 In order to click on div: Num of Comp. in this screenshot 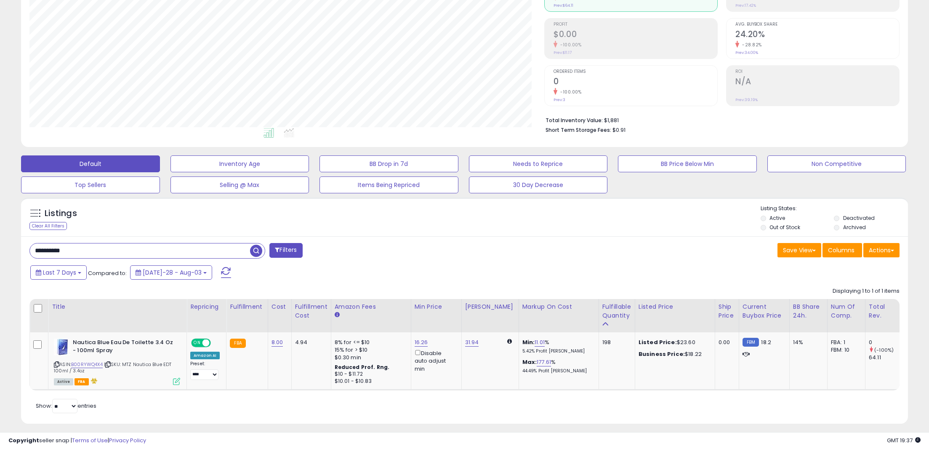, I will do `click(846, 311)`.